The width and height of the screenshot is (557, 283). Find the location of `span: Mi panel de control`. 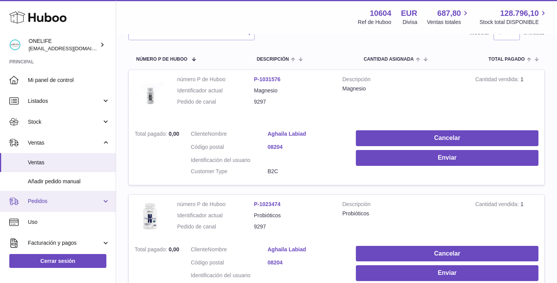

span: Mi panel de control is located at coordinates (69, 80).